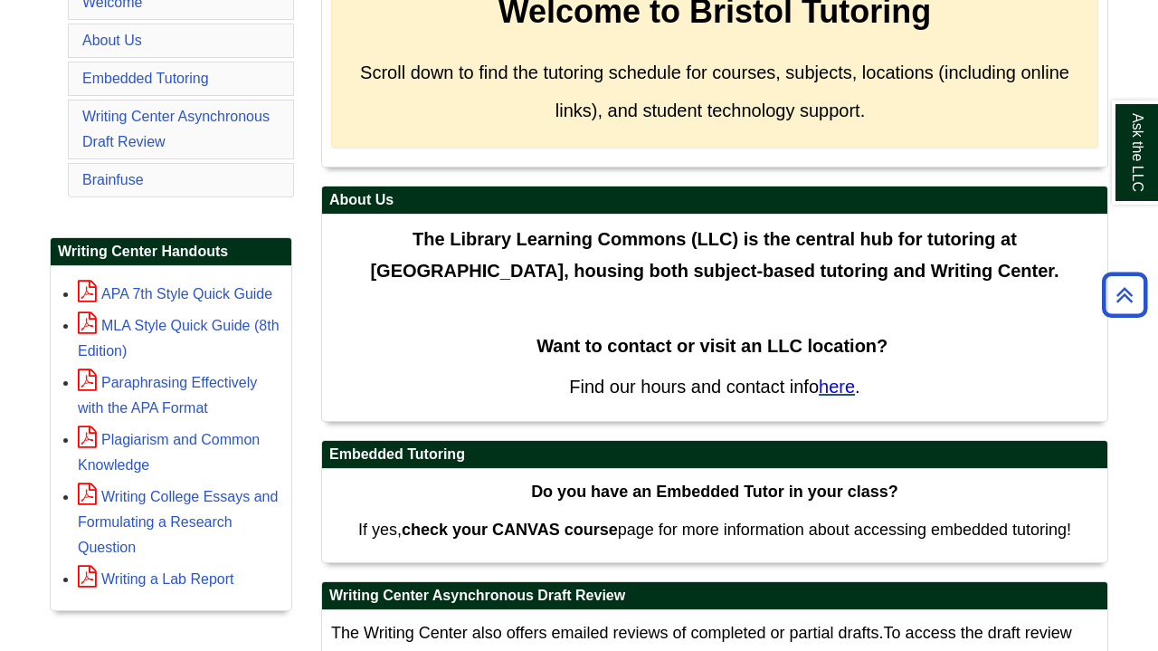 Image resolution: width=1158 pixels, height=651 pixels. Describe the element at coordinates (715, 596) in the screenshot. I see `h2: Writing Center Asynchronous Draft Review` at that location.